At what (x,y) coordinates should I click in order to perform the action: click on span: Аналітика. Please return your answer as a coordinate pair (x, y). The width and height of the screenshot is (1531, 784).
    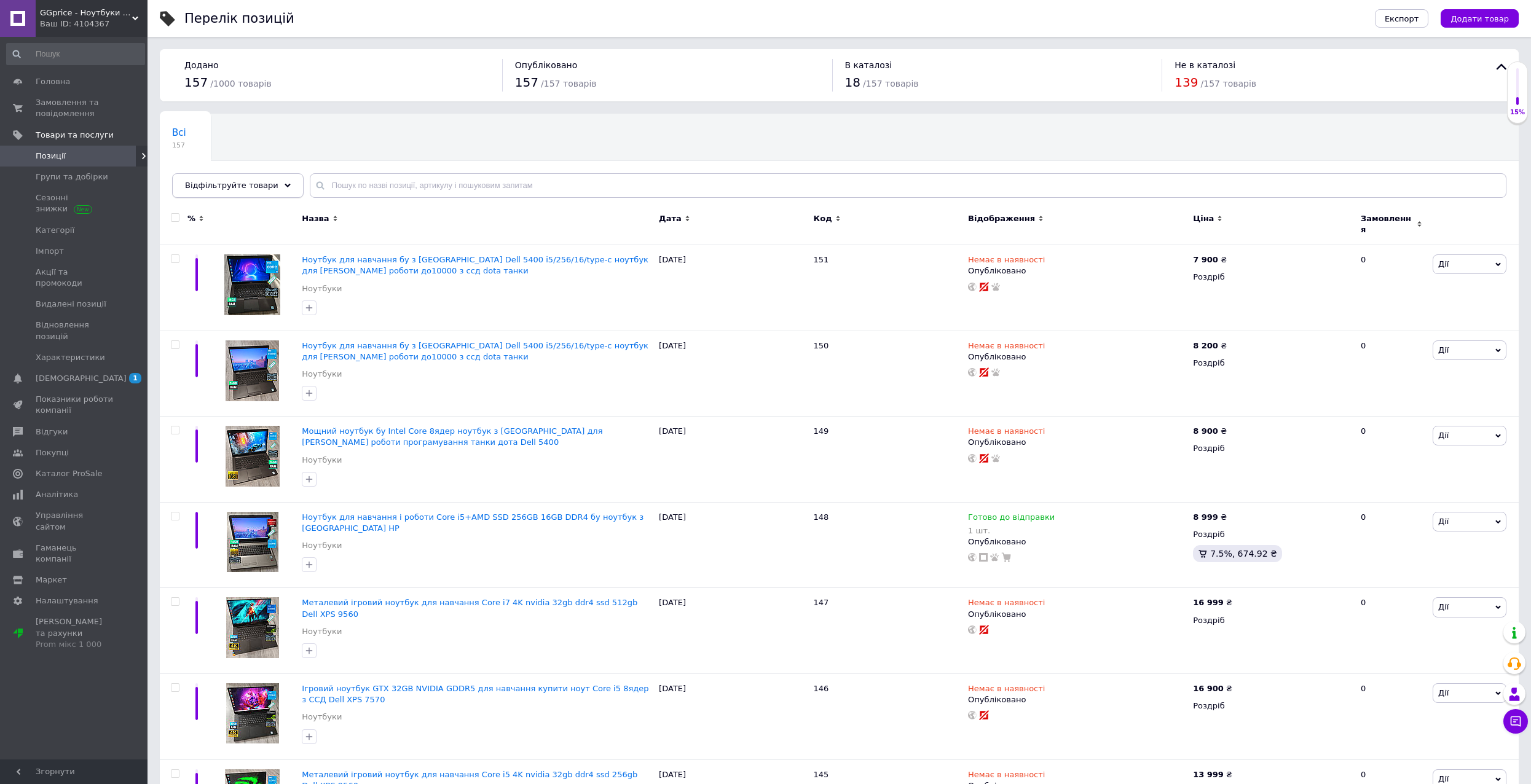
    Looking at the image, I should click on (57, 495).